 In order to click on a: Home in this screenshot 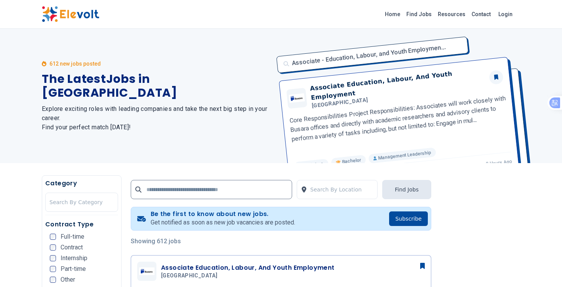, I will do `click(393, 14)`.